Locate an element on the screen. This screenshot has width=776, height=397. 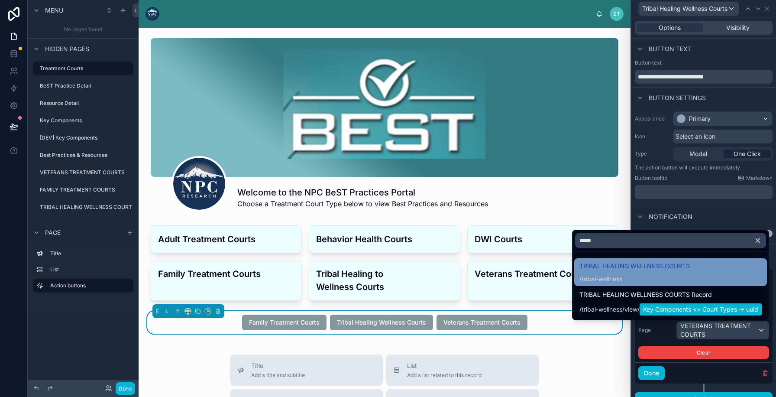
span: TRIBAL HEALING WELLNESS COURTS Record is located at coordinates (671, 295).